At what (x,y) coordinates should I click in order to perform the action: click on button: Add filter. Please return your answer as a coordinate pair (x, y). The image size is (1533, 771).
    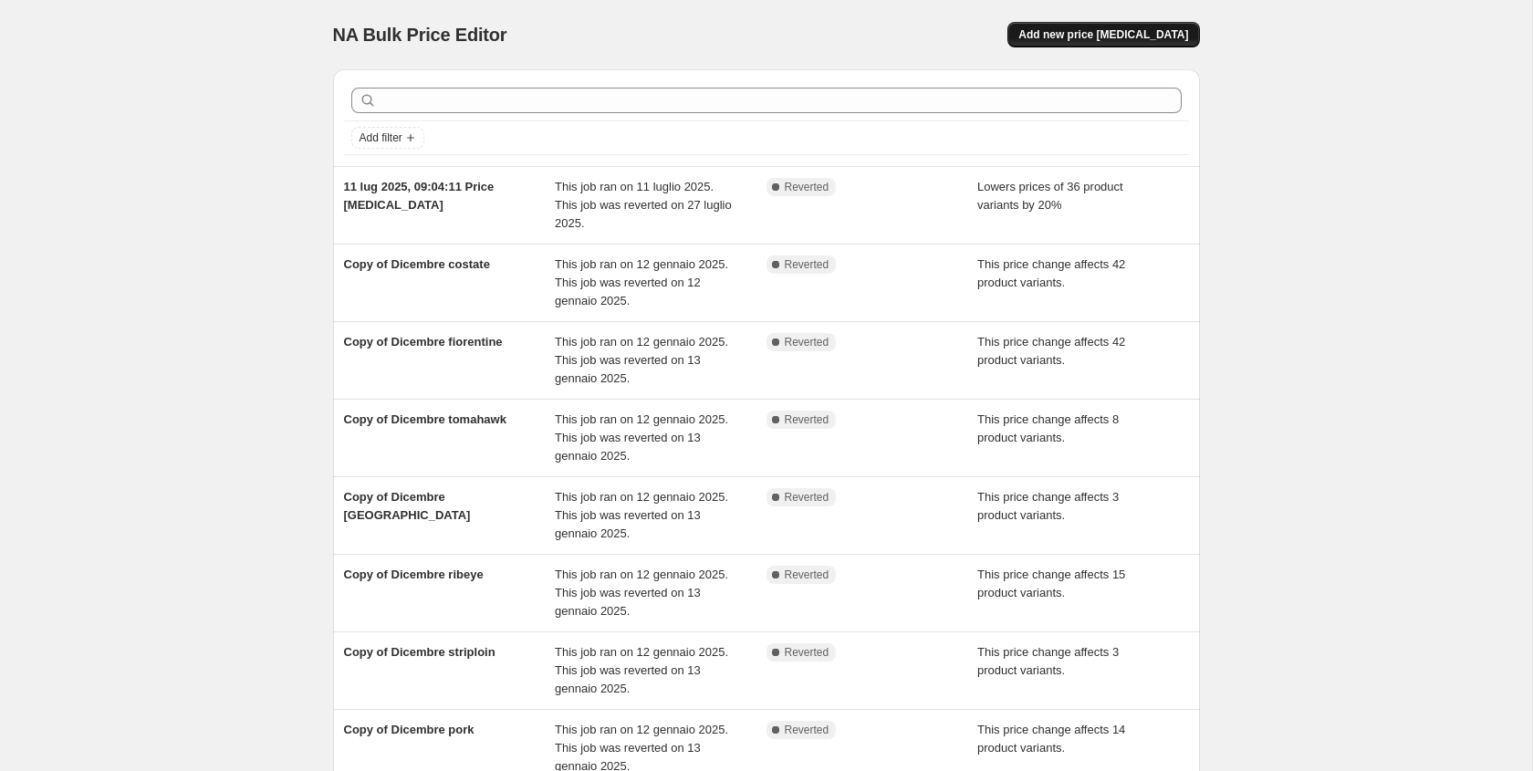
    Looking at the image, I should click on (388, 138).